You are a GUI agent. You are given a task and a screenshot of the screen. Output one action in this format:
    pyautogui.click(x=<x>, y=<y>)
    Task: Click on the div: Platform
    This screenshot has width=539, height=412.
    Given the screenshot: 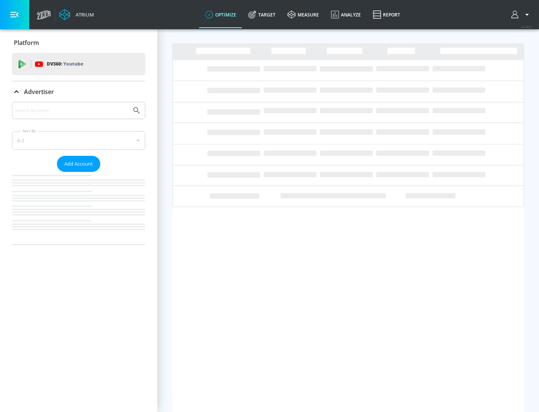 What is the action you would take?
    pyautogui.click(x=79, y=43)
    